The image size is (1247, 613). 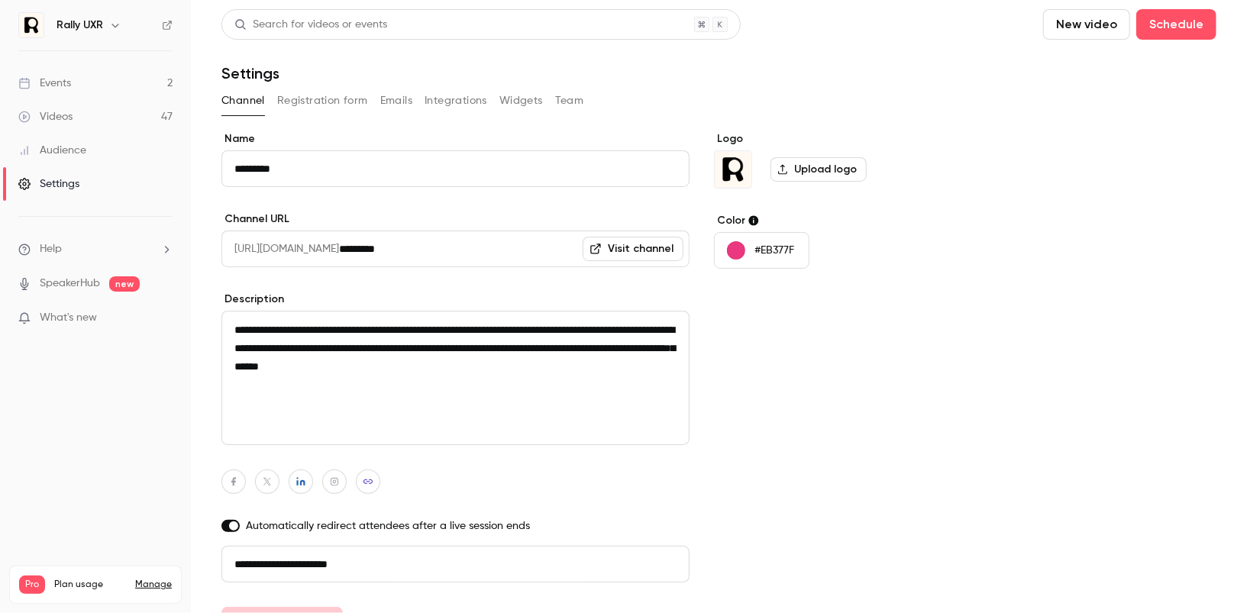 What do you see at coordinates (250, 73) in the screenshot?
I see `h1: Settings` at bounding box center [250, 73].